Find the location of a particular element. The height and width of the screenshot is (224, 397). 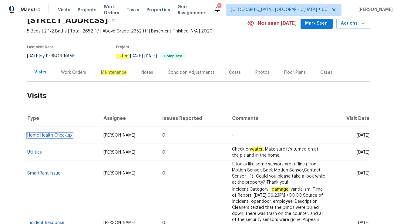

div: Costs is located at coordinates (235, 73).